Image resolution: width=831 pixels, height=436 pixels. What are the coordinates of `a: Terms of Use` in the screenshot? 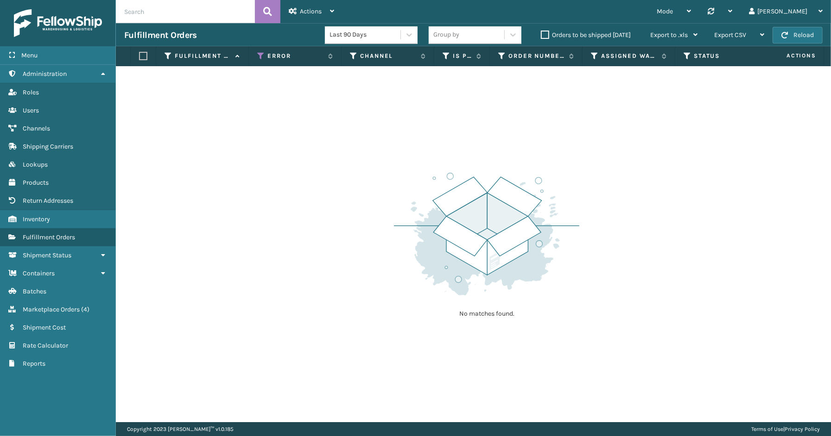 It's located at (767, 429).